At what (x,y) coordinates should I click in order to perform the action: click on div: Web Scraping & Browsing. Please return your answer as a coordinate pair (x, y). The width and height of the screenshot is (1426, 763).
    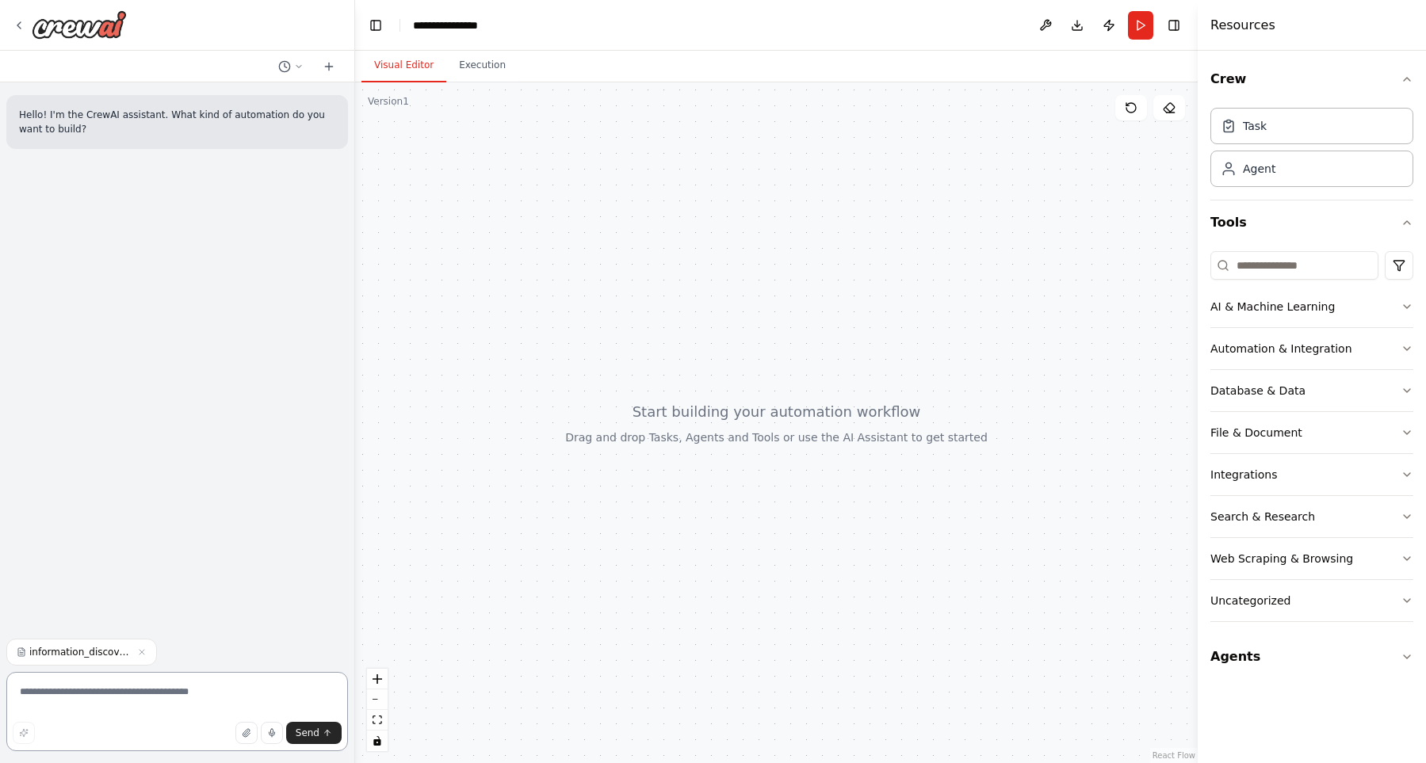
    Looking at the image, I should click on (1281, 559).